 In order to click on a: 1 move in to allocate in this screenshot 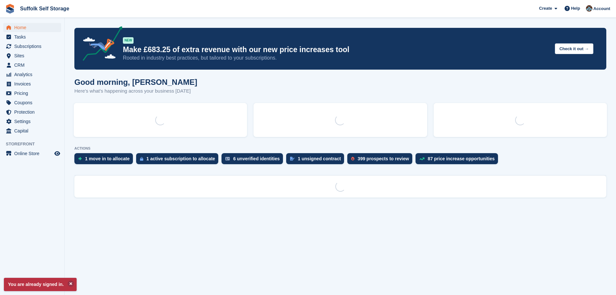, I will do `click(105, 160)`.